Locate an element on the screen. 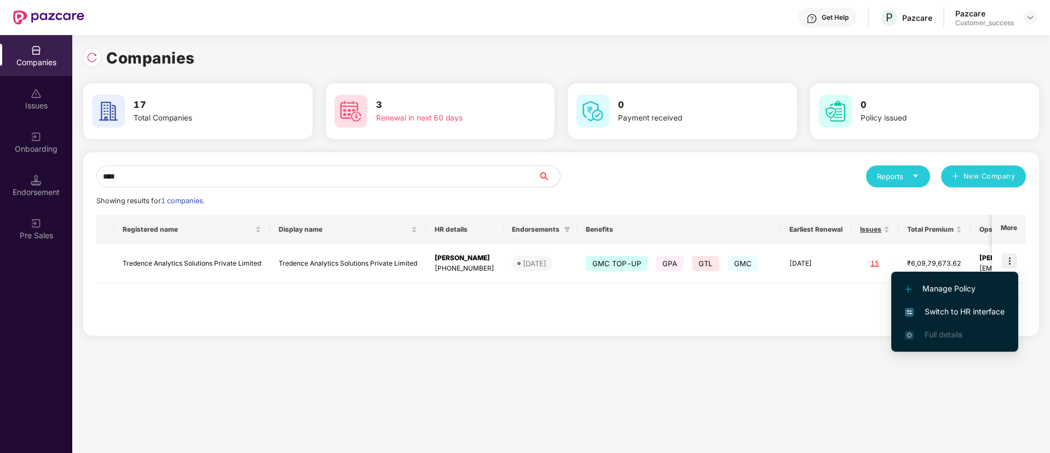  div: Reports is located at coordinates (898, 176).